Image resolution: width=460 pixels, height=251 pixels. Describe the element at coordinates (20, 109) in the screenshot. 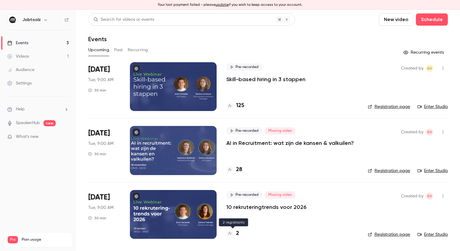

I see `span: Help` at that location.